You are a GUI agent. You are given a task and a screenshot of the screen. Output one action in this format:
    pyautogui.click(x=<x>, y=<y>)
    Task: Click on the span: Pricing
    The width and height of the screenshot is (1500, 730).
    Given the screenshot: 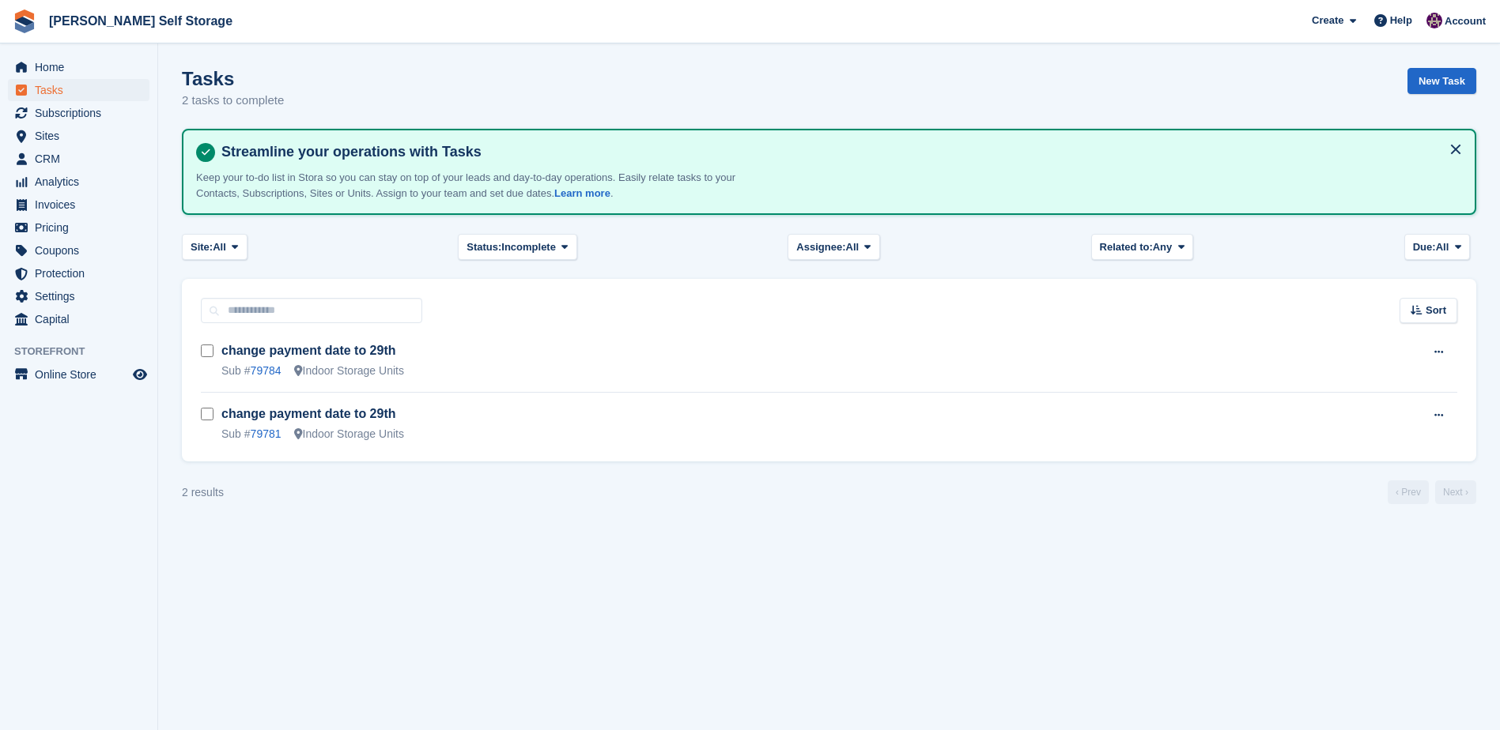 What is the action you would take?
    pyautogui.click(x=82, y=228)
    